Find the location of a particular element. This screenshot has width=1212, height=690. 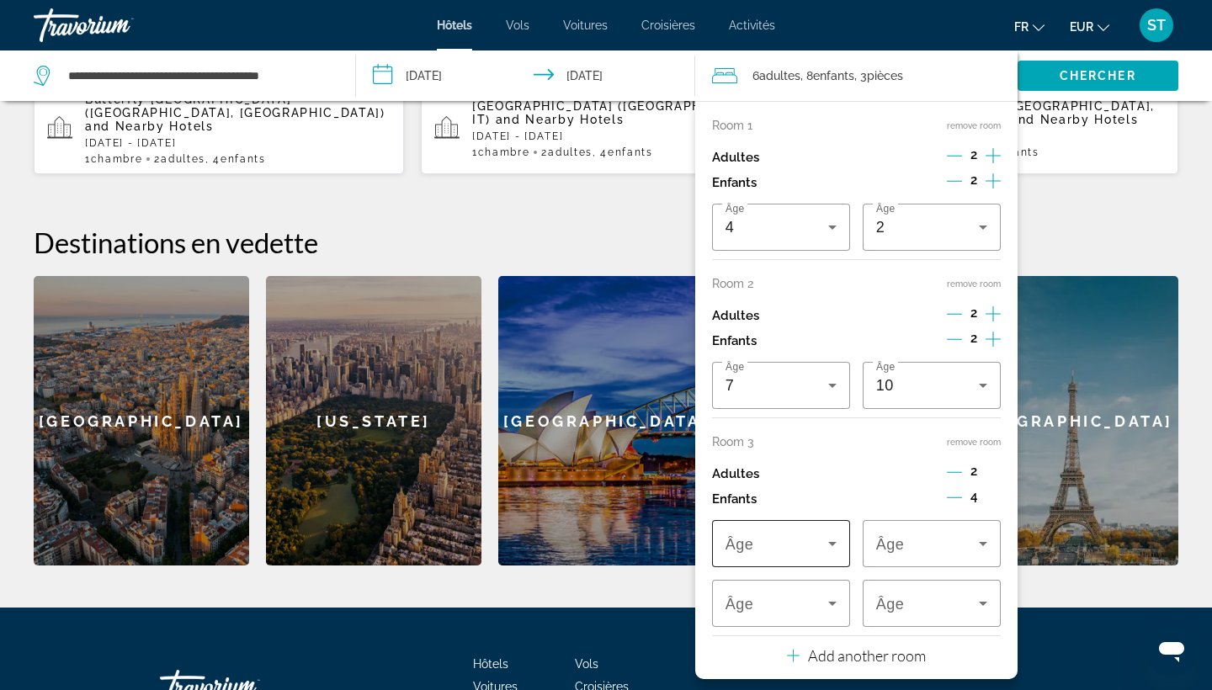

span: 10 is located at coordinates (885, 386).